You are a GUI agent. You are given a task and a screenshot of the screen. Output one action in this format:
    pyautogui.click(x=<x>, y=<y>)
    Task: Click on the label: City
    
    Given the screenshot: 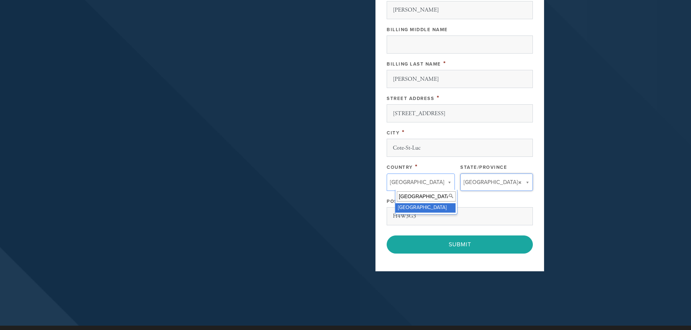 What is the action you would take?
    pyautogui.click(x=393, y=133)
    